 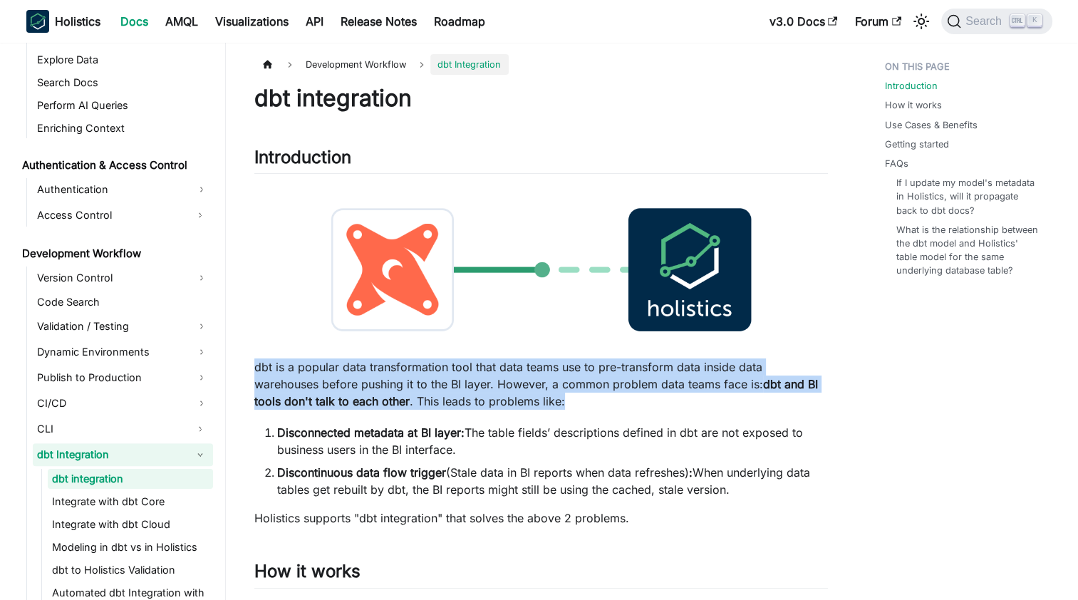 I want to click on a: Publish to Production, so click(x=123, y=378).